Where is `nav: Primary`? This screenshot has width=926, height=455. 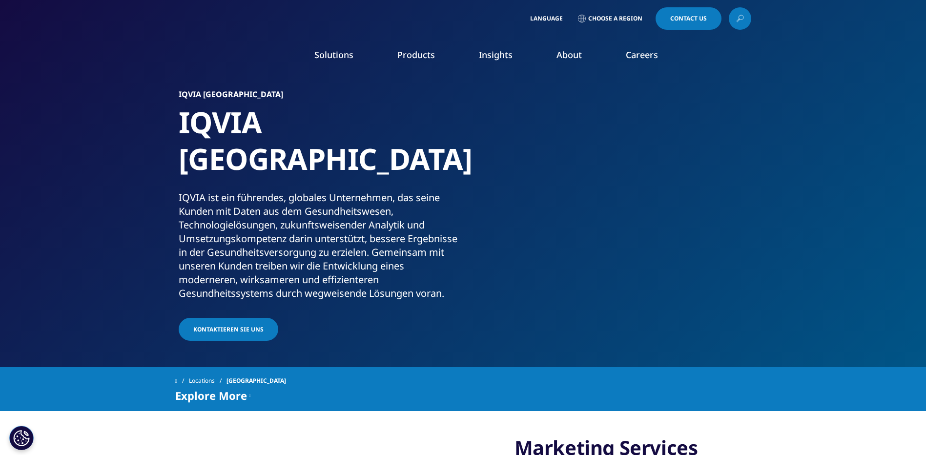
nav: Primary is located at coordinates (504, 57).